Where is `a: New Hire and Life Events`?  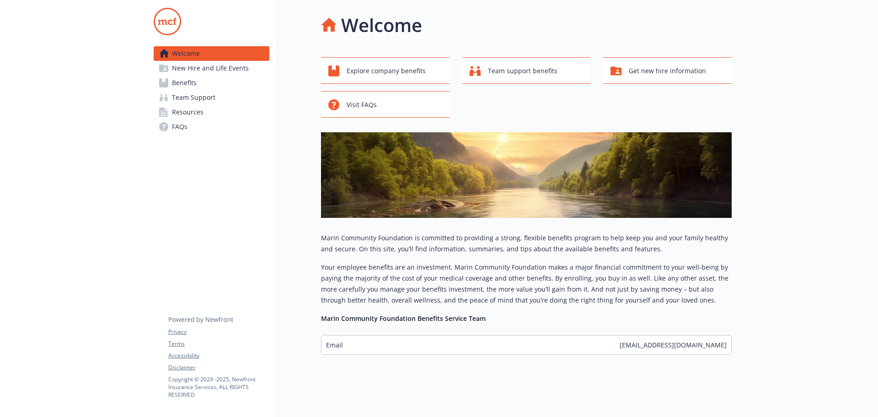
a: New Hire and Life Events is located at coordinates (211, 68).